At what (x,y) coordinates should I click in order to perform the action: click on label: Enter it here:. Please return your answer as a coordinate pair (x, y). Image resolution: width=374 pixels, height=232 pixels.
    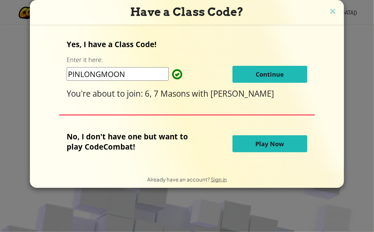
    Looking at the image, I should click on (85, 60).